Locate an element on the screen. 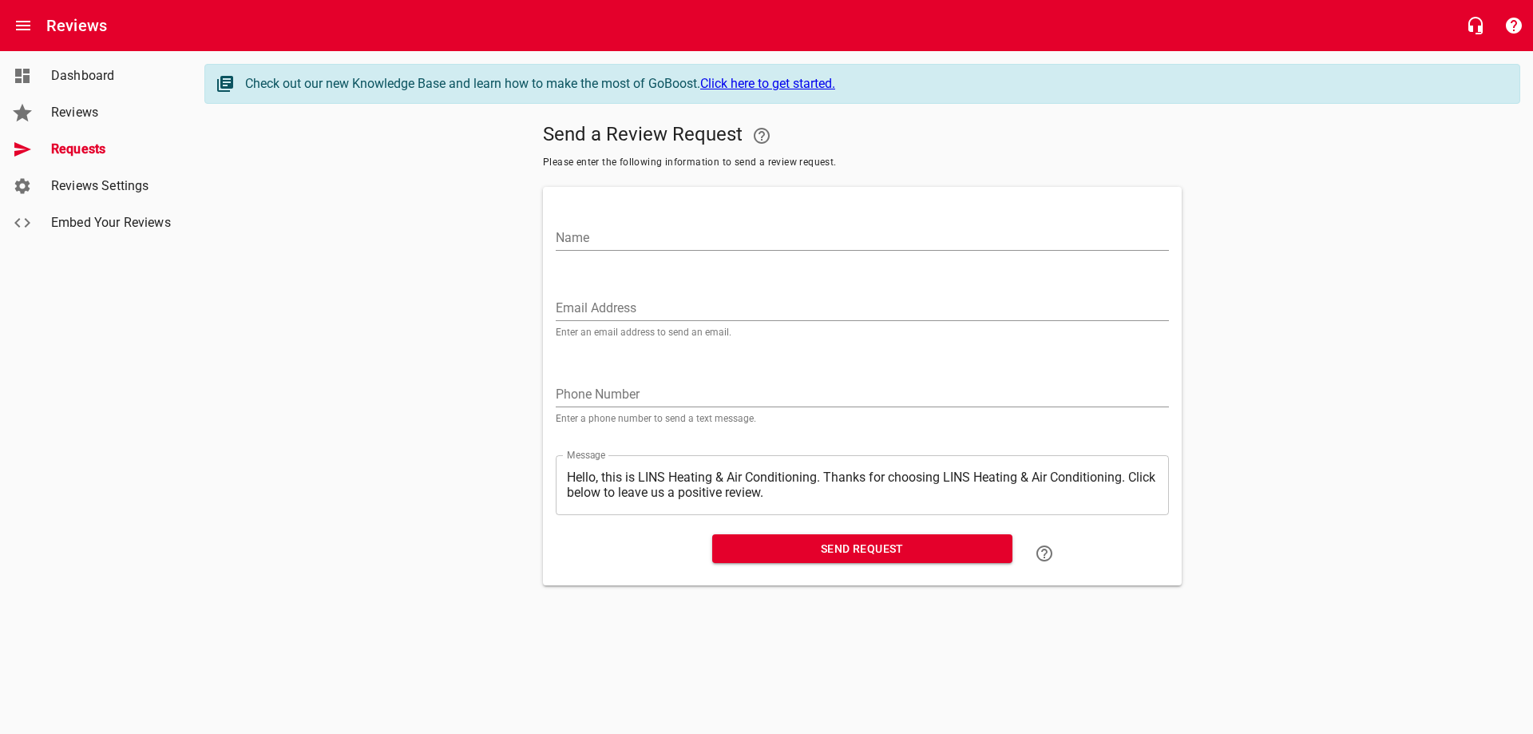 The width and height of the screenshot is (1533, 734). button: Support Portal is located at coordinates (1513, 26).